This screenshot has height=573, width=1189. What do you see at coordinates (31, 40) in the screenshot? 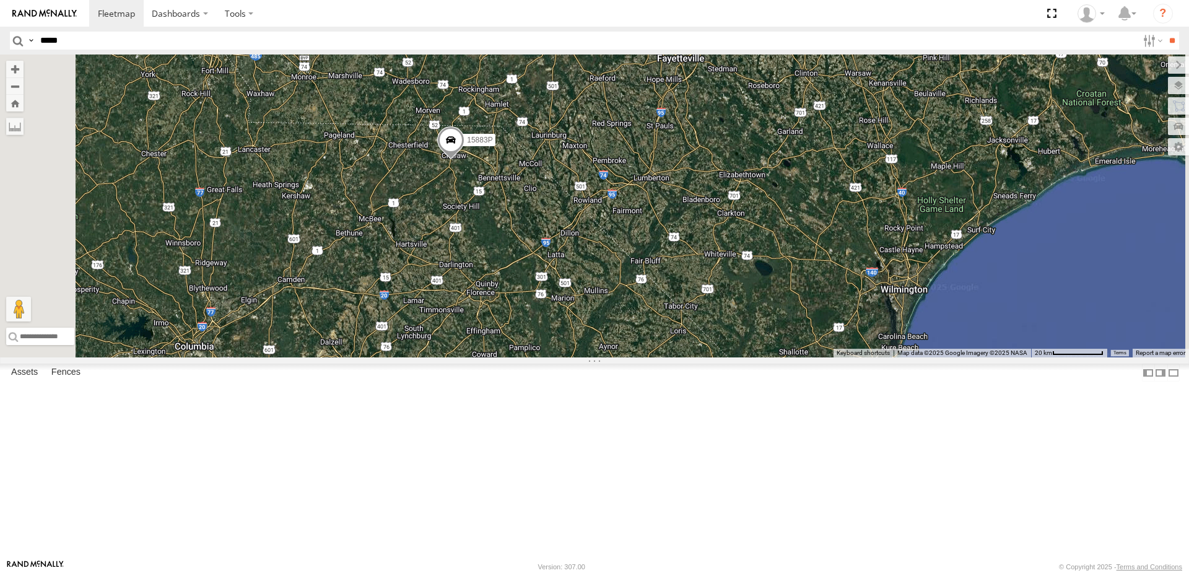
I see `label: Search Query` at bounding box center [31, 40].